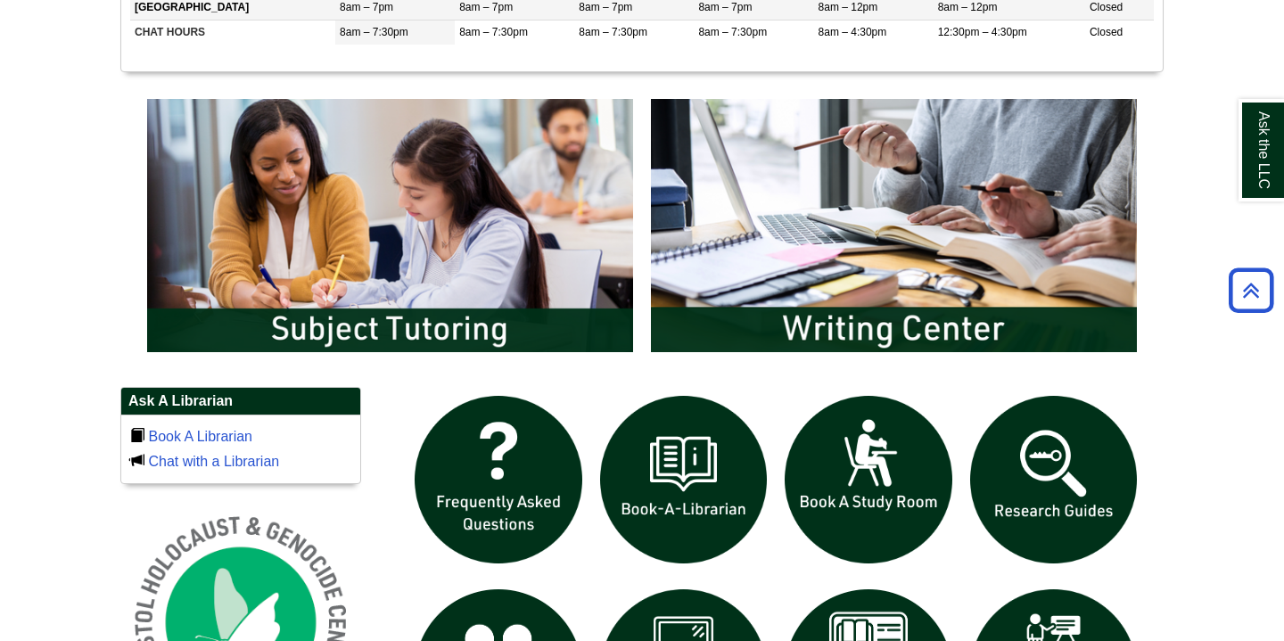 This screenshot has width=1284, height=641. Describe the element at coordinates (241, 401) in the screenshot. I see `h2: Ask A Librarian` at that location.